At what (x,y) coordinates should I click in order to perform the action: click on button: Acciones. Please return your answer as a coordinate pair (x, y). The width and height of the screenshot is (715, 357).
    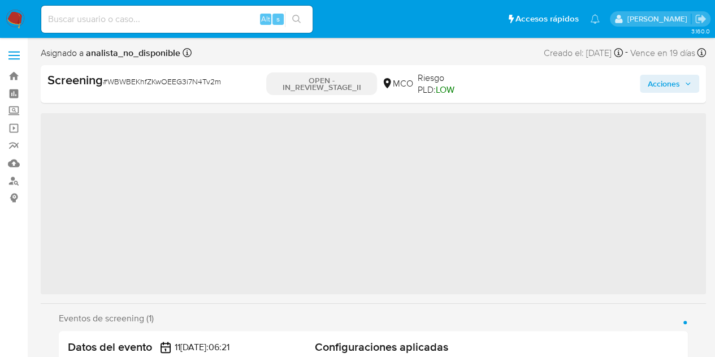
    Looking at the image, I should click on (670, 84).